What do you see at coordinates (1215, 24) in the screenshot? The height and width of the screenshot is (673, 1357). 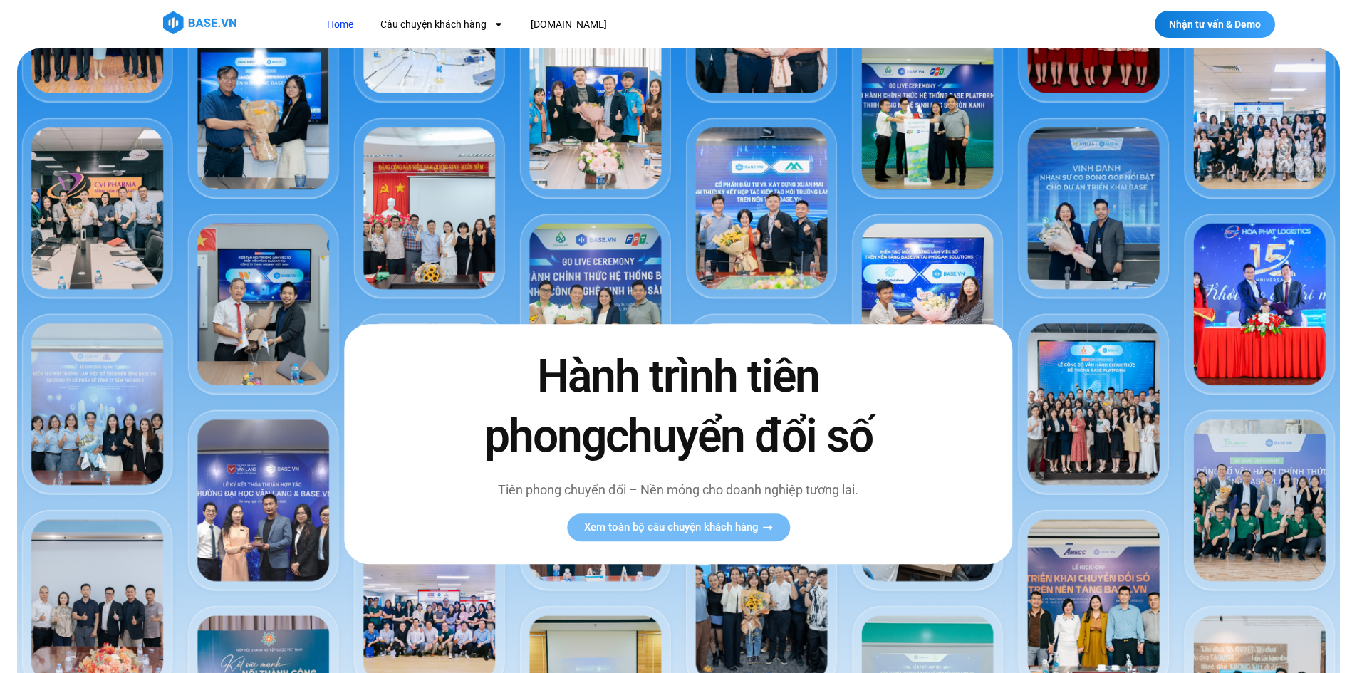 I see `a: Nhận tư vấn & Demo` at bounding box center [1215, 24].